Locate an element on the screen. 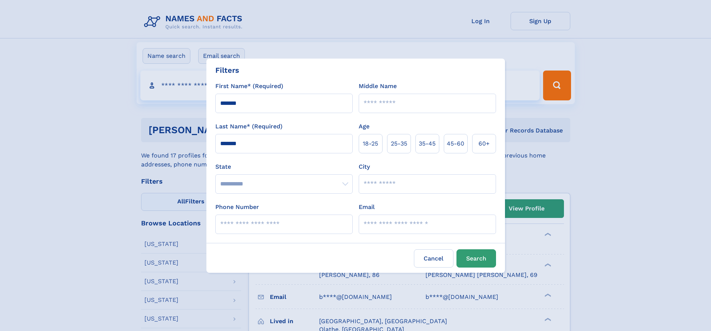  label: Middle Name is located at coordinates (378, 86).